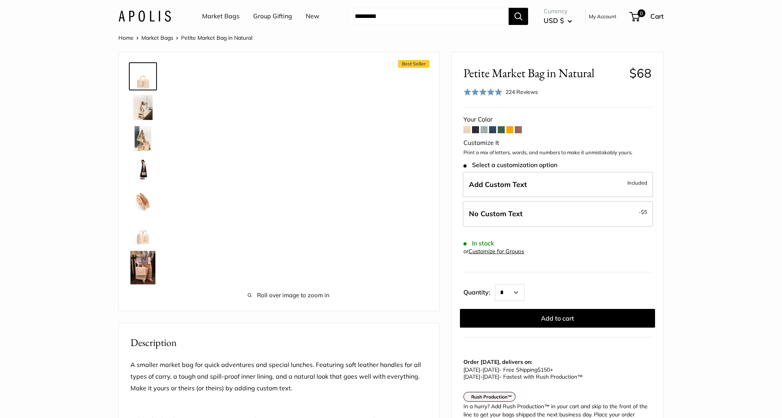 The height and width of the screenshot is (418, 782). I want to click on span: Best Seller, so click(414, 64).